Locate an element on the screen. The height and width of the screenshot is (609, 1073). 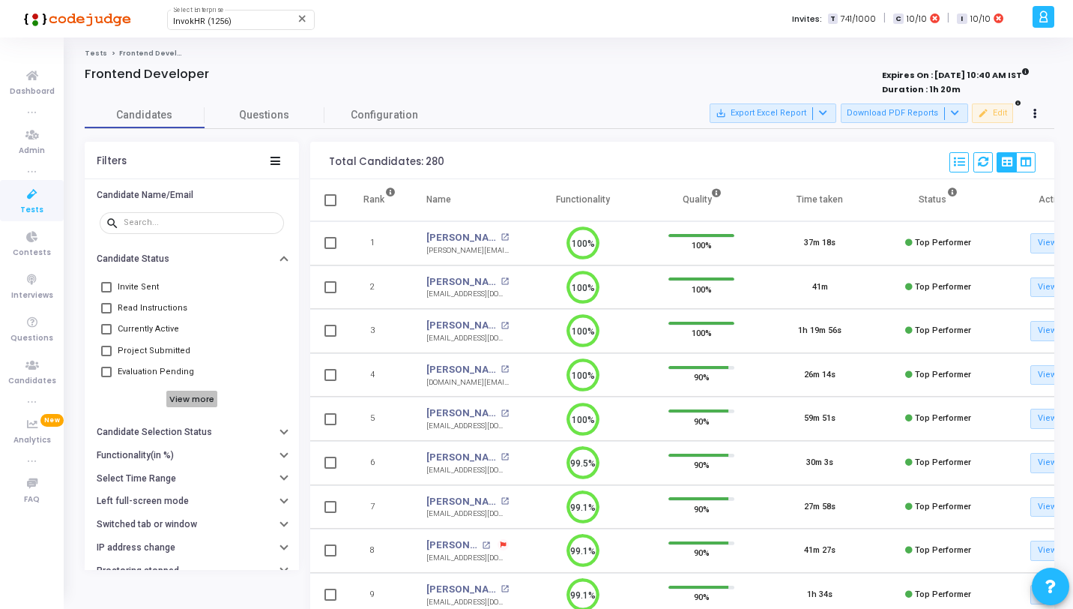
span: Contests is located at coordinates (31, 253).